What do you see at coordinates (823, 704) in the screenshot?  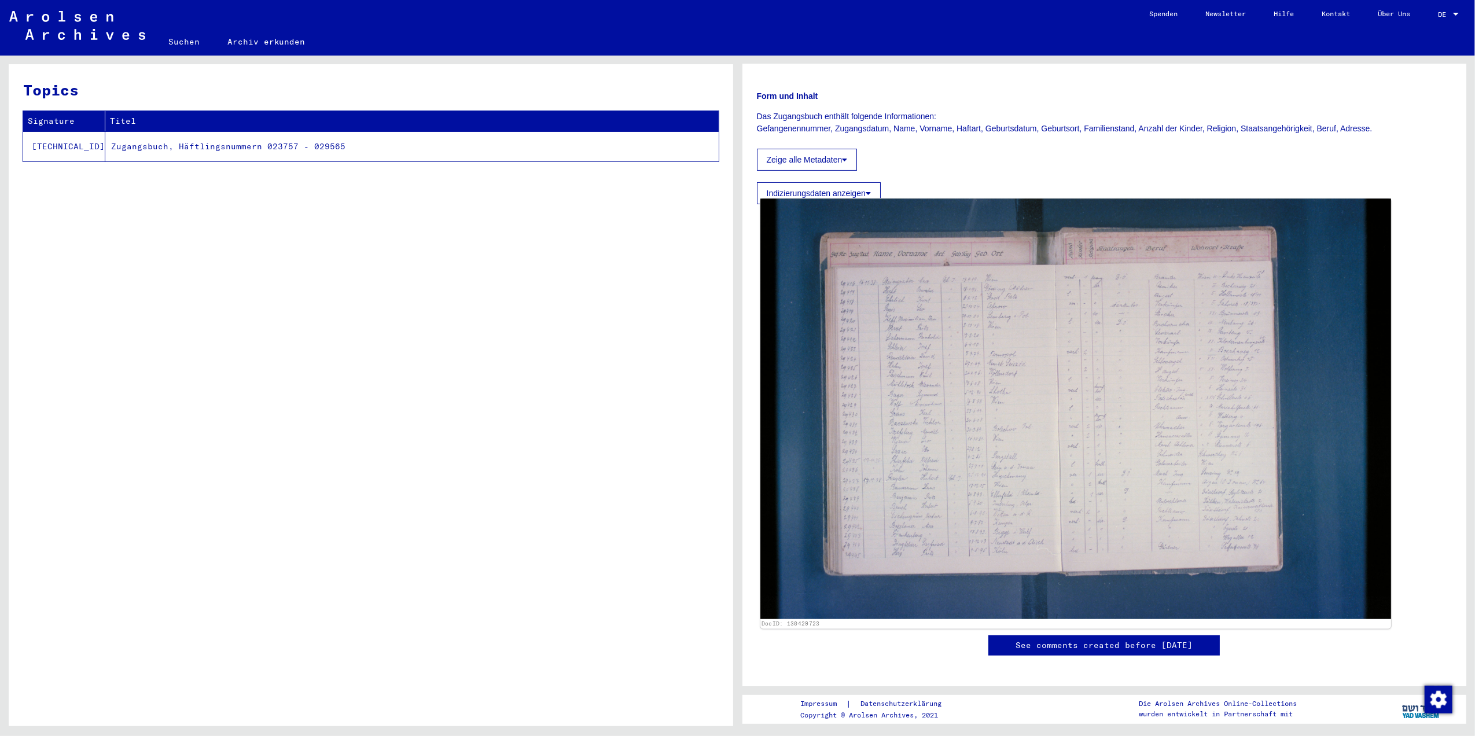 I see `a: Impressum` at bounding box center [823, 704].